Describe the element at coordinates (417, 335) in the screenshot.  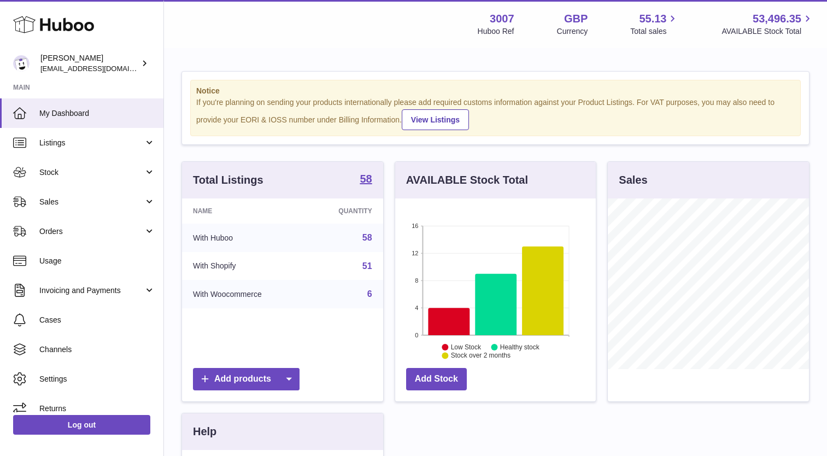
I see `text: 0` at that location.